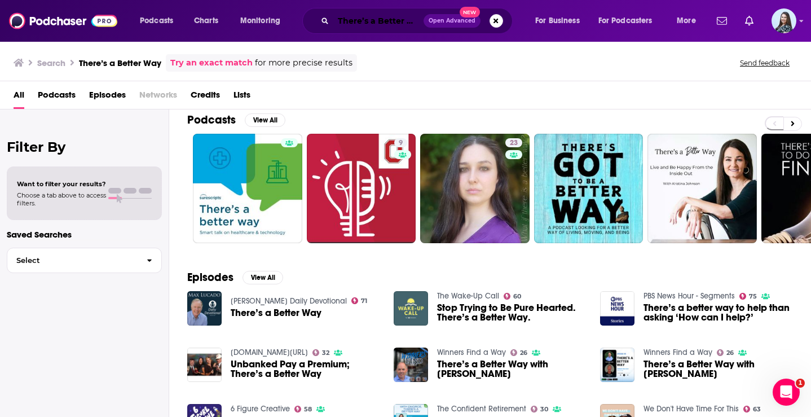 This screenshot has width=811, height=417. Describe the element at coordinates (236, 120) in the screenshot. I see `a: PodcastsView All` at that location.